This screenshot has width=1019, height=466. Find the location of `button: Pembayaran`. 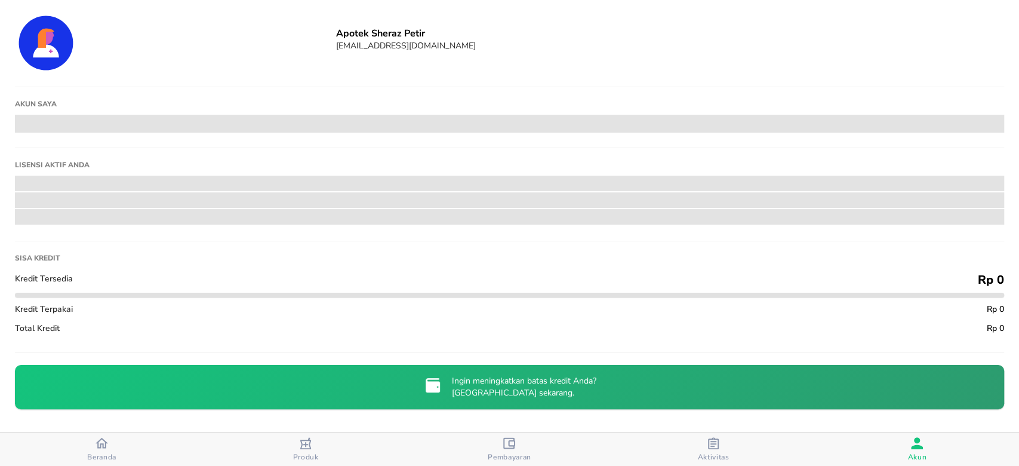

button: Pembayaran is located at coordinates (509, 449).